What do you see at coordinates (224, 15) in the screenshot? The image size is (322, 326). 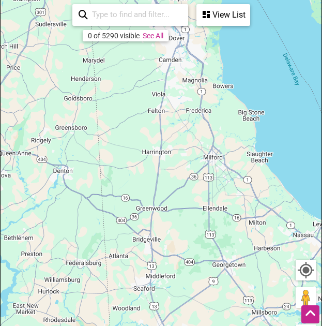 I see `div: See a list of the visible businesses` at bounding box center [224, 15].